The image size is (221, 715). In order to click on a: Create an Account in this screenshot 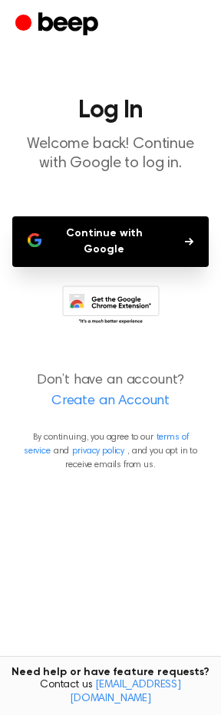, I will do `click(110, 401)`.